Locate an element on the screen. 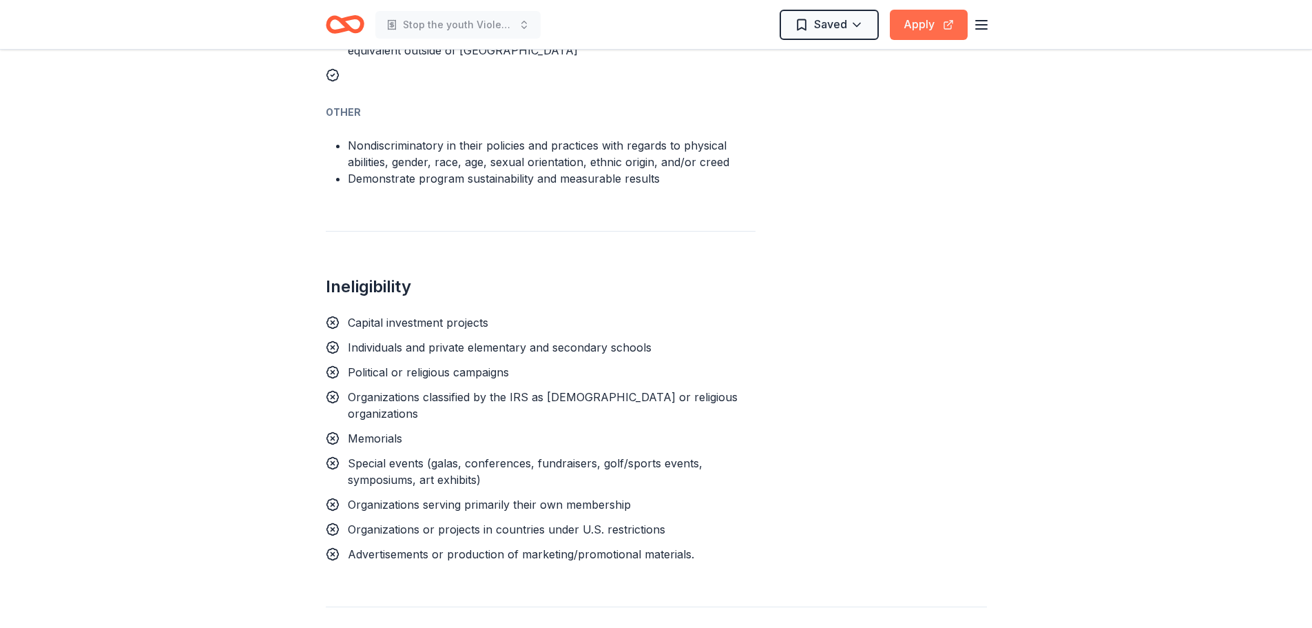 The height and width of the screenshot is (628, 1312). span: Organizations serving primarily their own membership is located at coordinates (489, 504).